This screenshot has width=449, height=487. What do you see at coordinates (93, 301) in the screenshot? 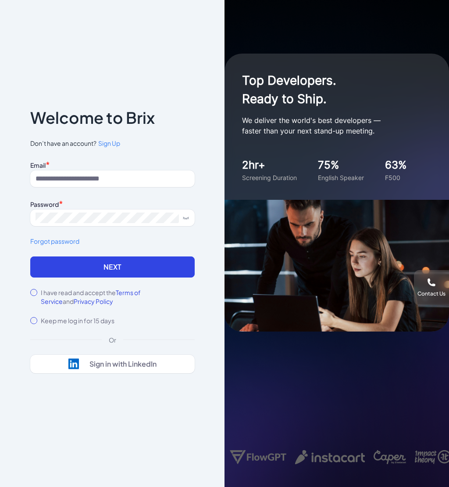
I see `span: Privacy Policy` at bounding box center [93, 301].